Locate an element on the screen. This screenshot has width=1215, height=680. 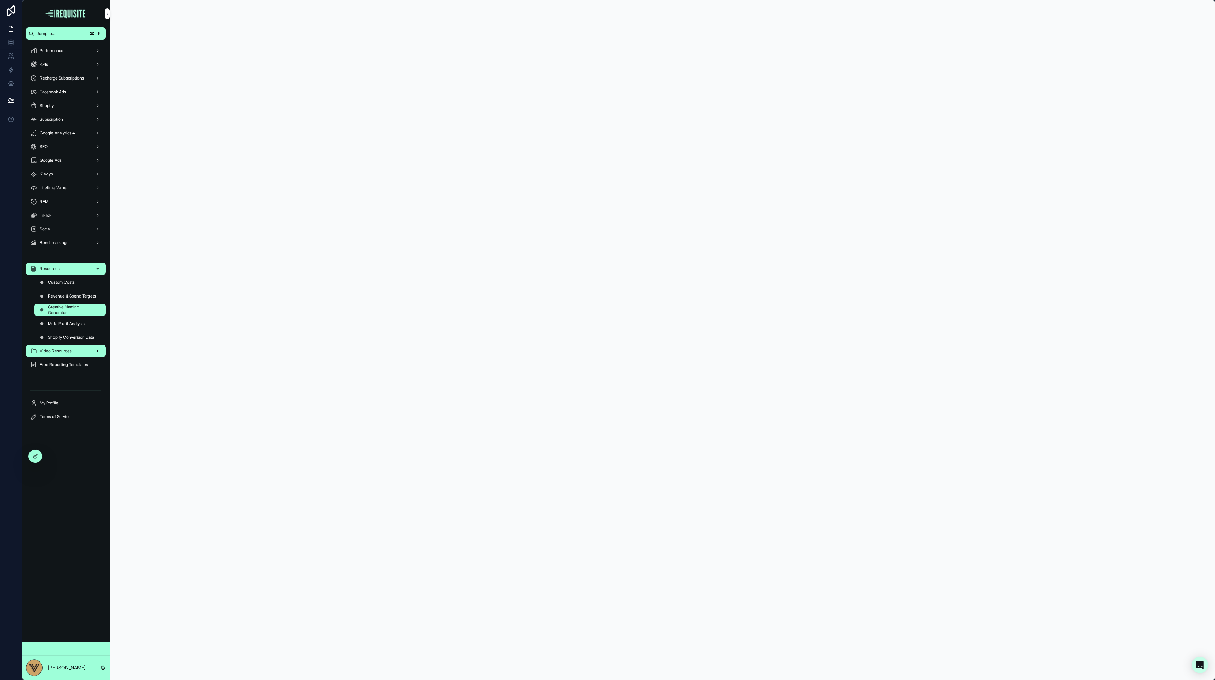
span: Shopify is located at coordinates (47, 106).